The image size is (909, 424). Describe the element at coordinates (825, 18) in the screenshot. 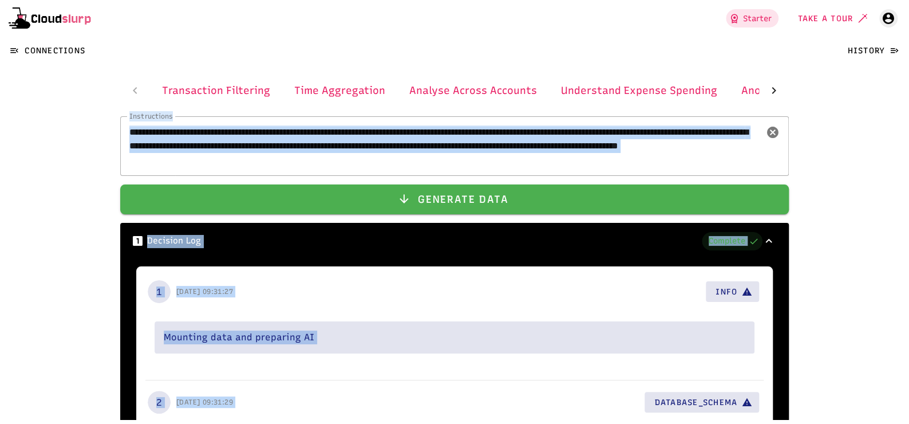

I see `span: Take a tour` at that location.